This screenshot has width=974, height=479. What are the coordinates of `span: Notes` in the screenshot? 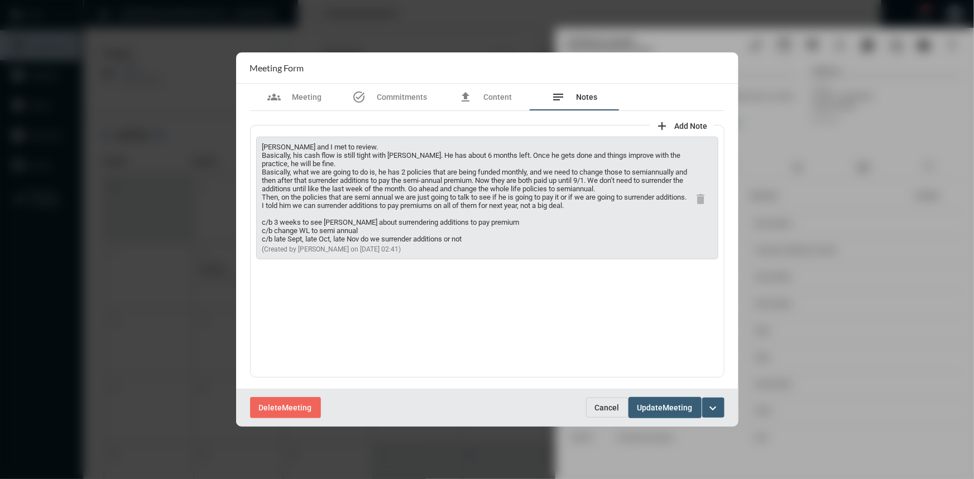 It's located at (587, 97).